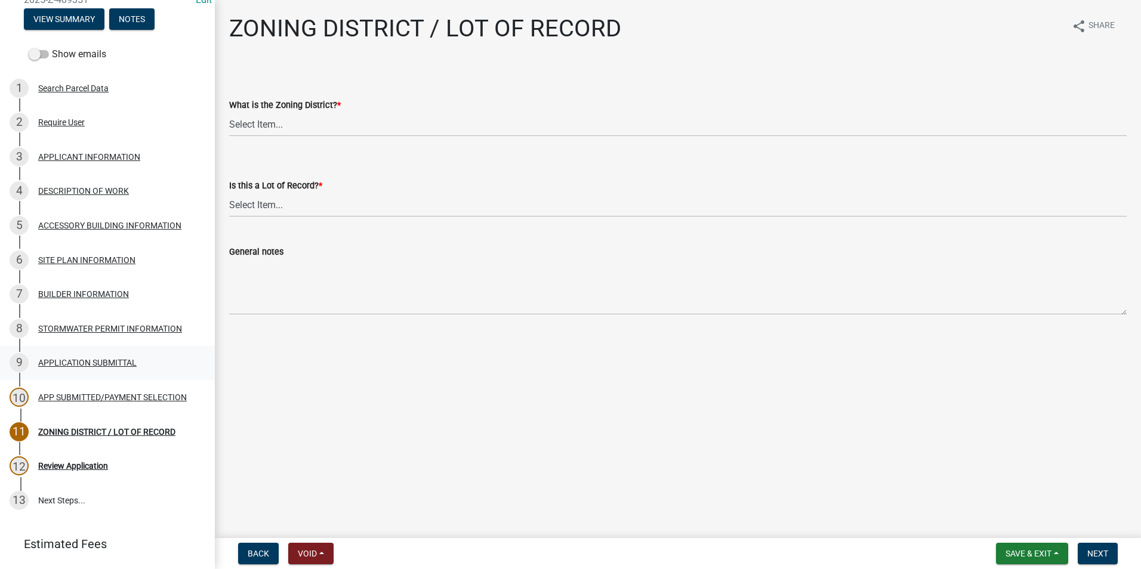  Describe the element at coordinates (258, 554) in the screenshot. I see `span: Back` at that location.